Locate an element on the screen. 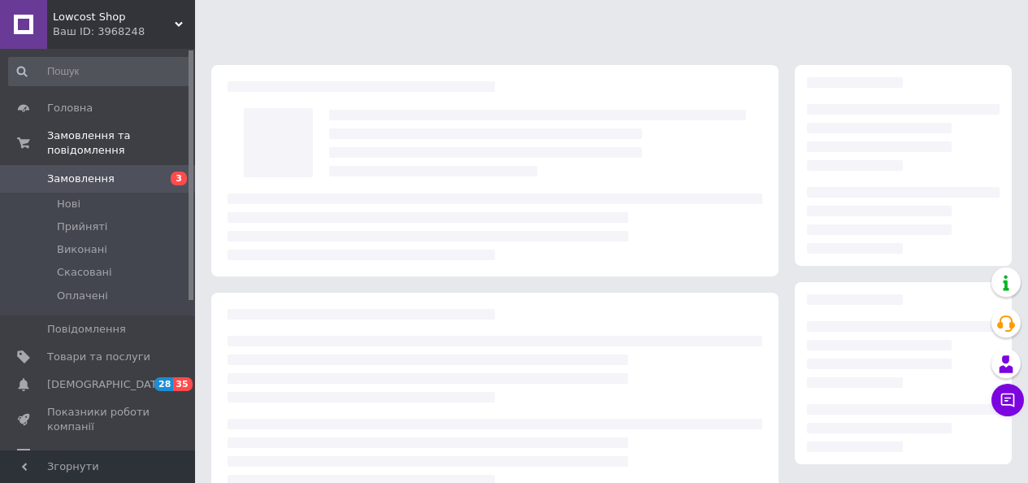 Image resolution: width=1028 pixels, height=483 pixels. span: Замовлення is located at coordinates (80, 179).